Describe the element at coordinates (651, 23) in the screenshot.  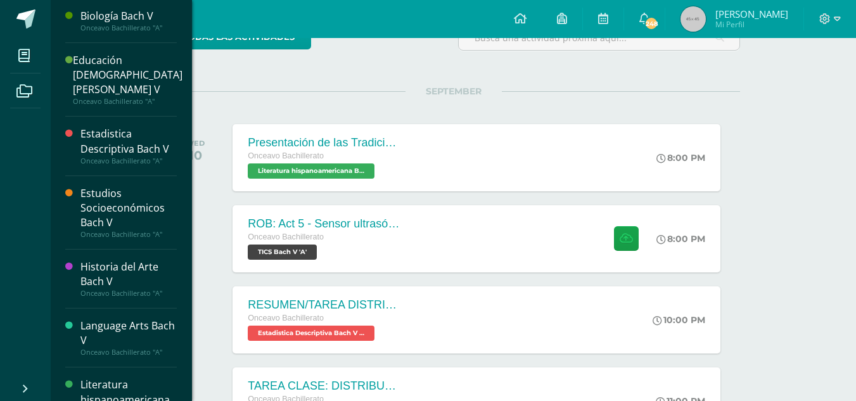
I see `span: 248` at that location.